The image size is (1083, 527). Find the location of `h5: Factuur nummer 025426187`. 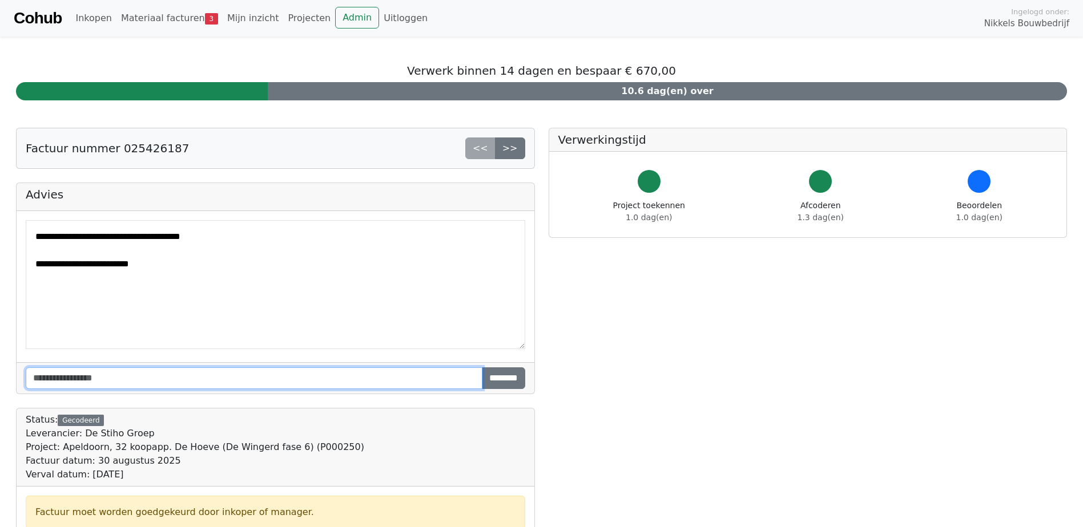

h5: Factuur nummer 025426187 is located at coordinates (107, 148).